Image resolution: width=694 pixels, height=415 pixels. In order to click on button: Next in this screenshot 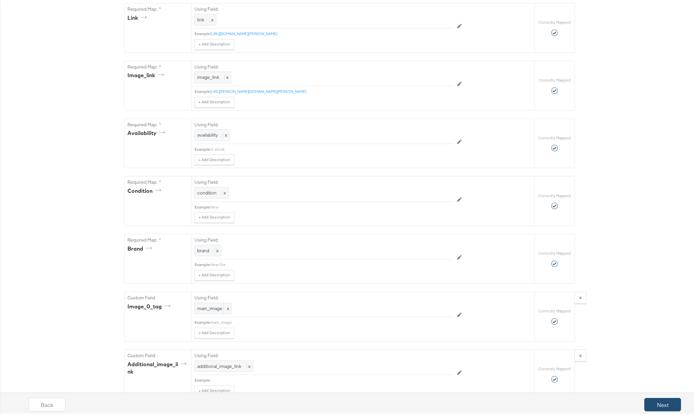, I will do `click(663, 403)`.